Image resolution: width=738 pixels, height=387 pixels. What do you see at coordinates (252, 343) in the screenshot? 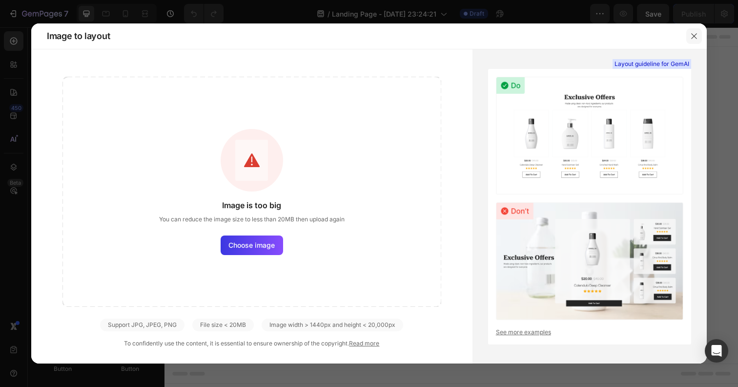
I see `div: To confidently use the content, it is essential to ensure ownership of the copyright.` at bounding box center [252, 343].